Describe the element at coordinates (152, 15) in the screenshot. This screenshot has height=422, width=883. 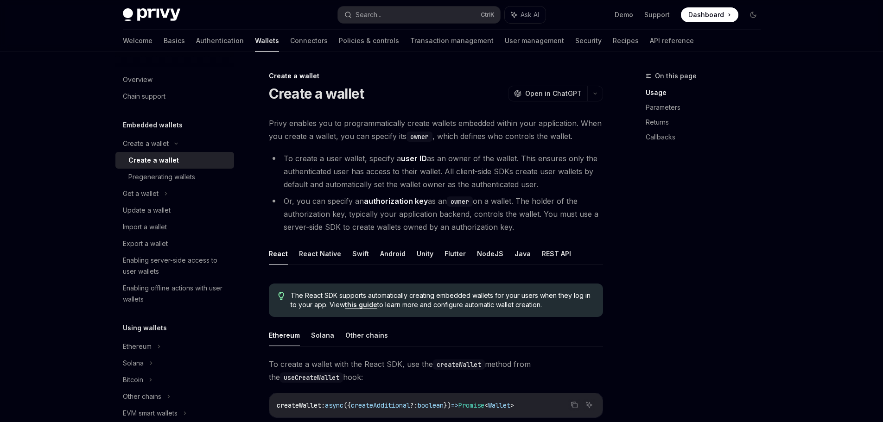
I see `img: dark logo` at that location.